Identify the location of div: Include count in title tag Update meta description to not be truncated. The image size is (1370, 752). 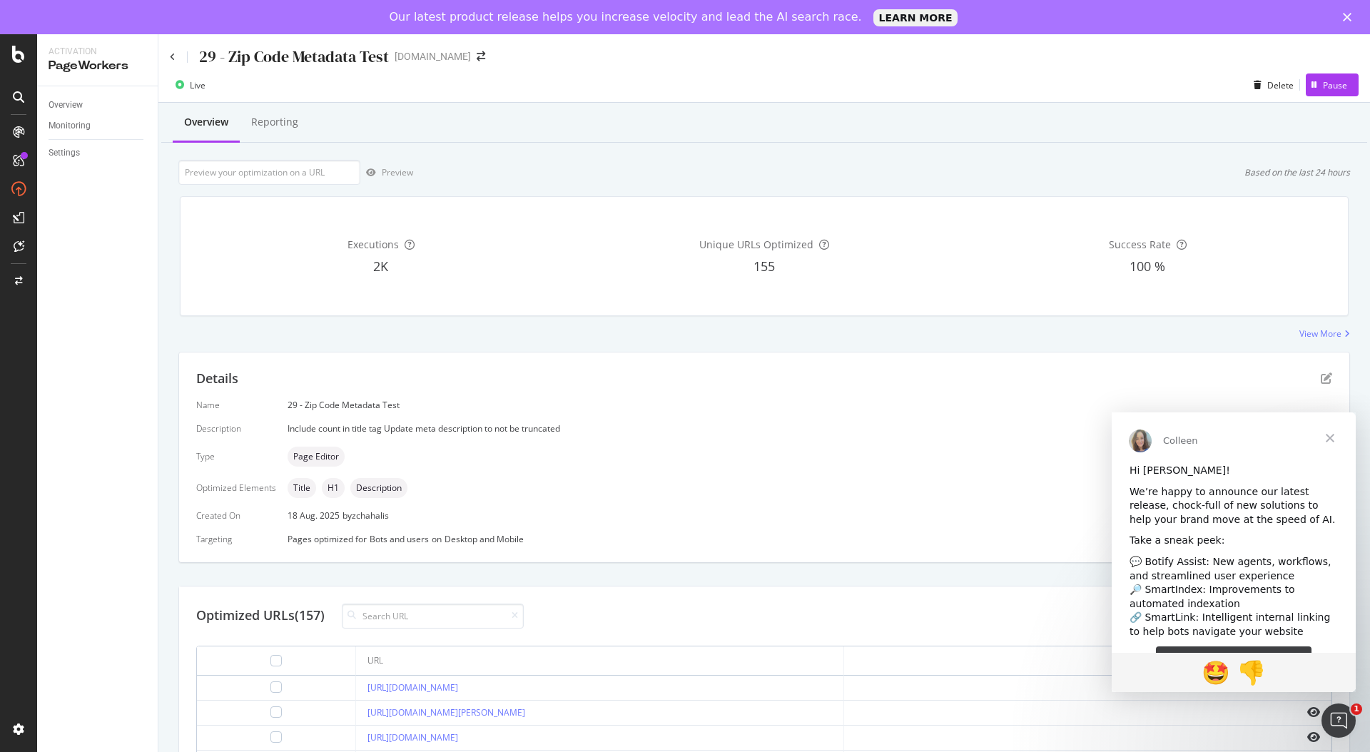
(810, 428).